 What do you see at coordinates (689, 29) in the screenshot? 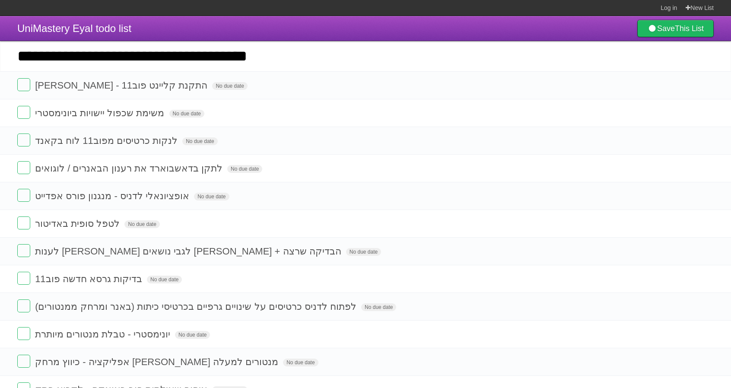
I see `b: This List` at bounding box center [689, 29].